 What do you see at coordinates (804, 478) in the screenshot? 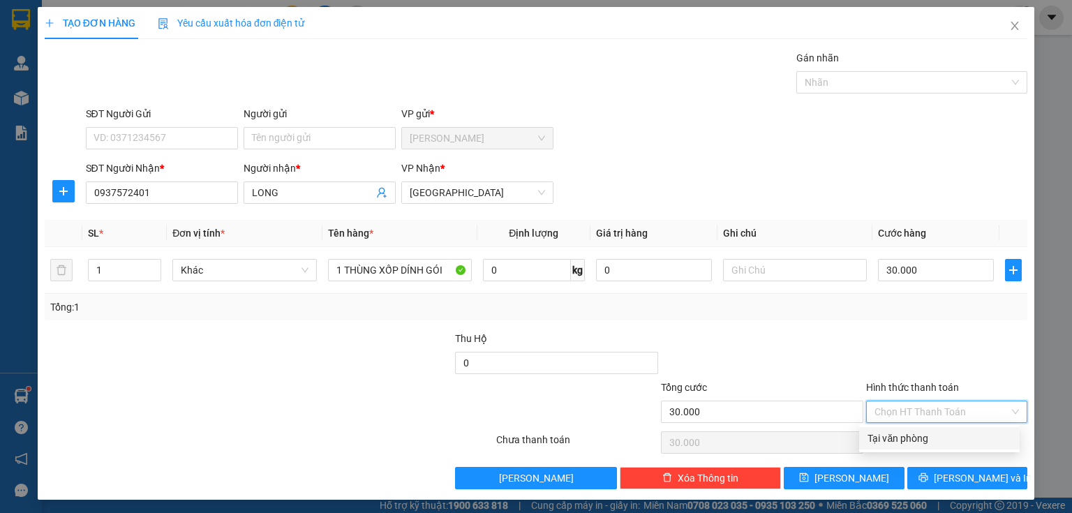
I see `span: save` at bounding box center [804, 478].